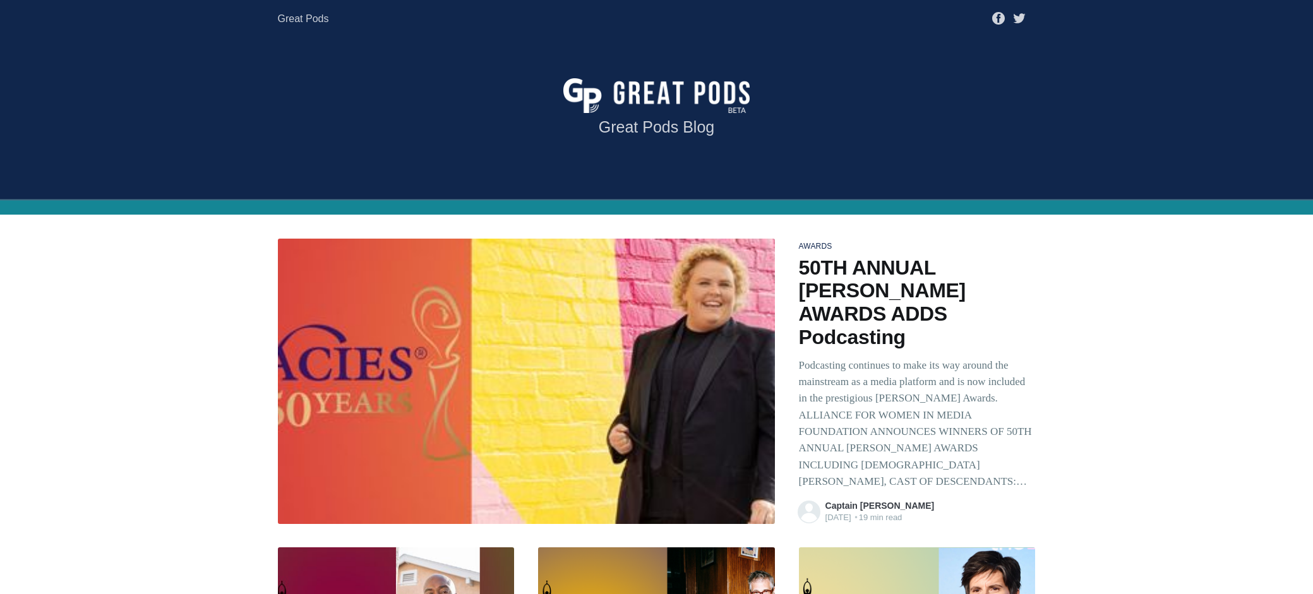 This screenshot has width=1313, height=594. Describe the element at coordinates (917, 247) in the screenshot. I see `div: awards` at that location.